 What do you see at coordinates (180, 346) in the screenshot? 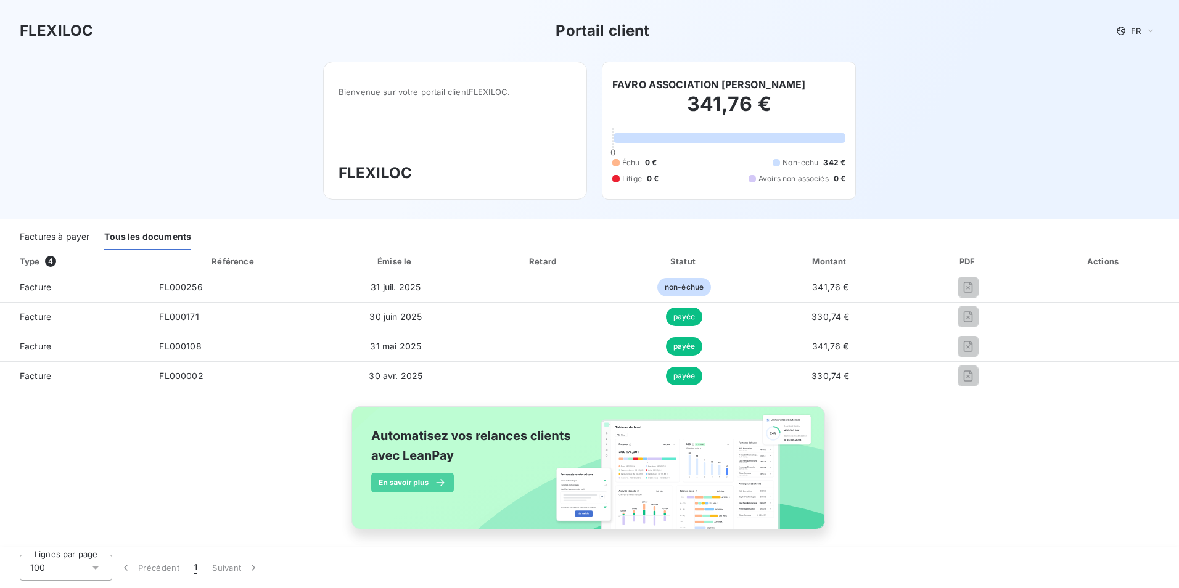
I see `span: FL000108` at bounding box center [180, 346].